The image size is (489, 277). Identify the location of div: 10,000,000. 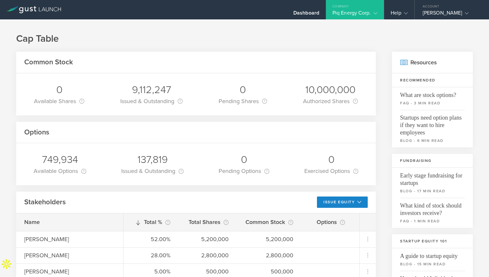
(331, 90).